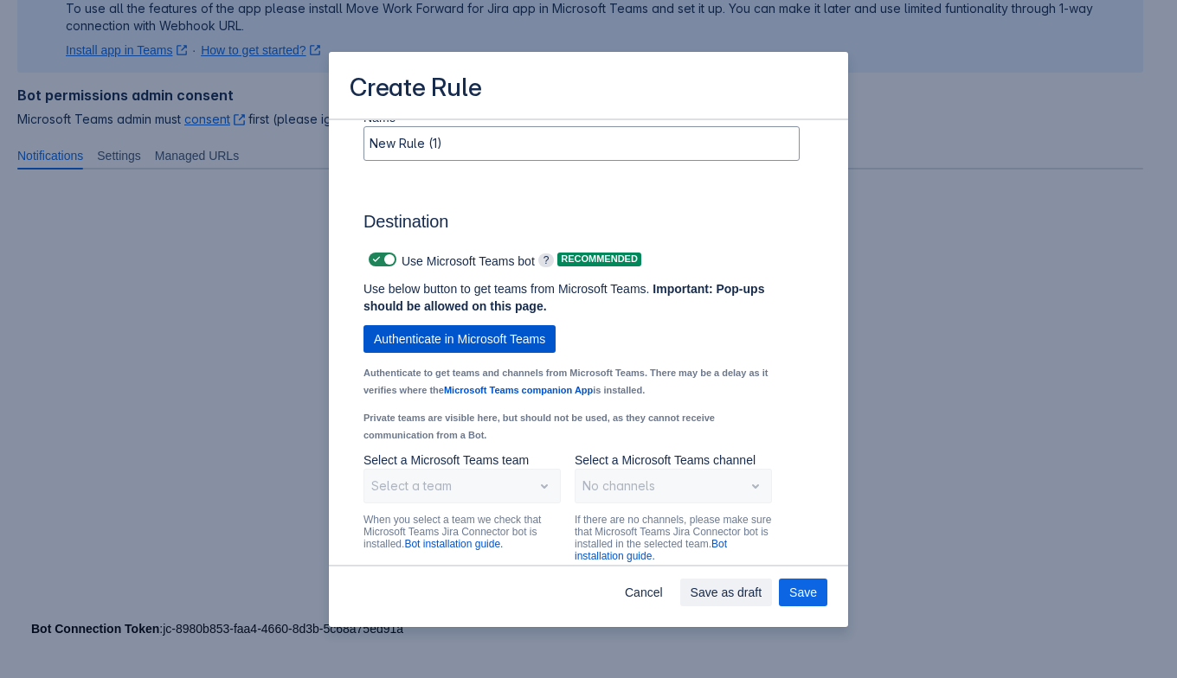 The height and width of the screenshot is (678, 1177). I want to click on button: Authenticate in Microsoft Teams, so click(459, 339).